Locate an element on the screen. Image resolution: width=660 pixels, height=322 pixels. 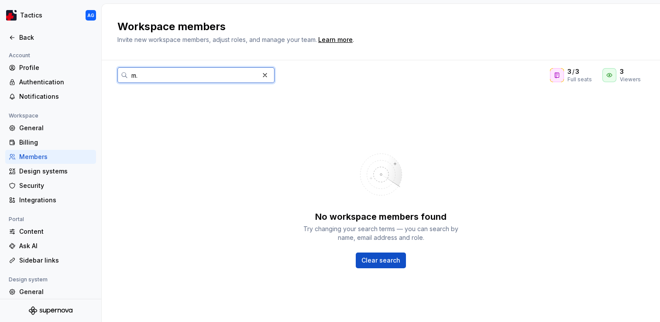
div: Authentication is located at coordinates (56, 82).